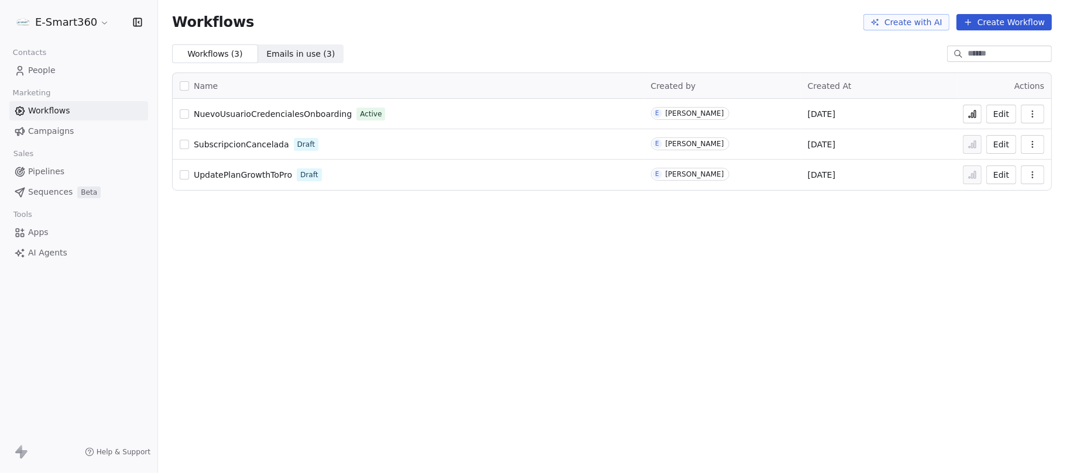  What do you see at coordinates (42, 70) in the screenshot?
I see `span: People` at bounding box center [42, 70].